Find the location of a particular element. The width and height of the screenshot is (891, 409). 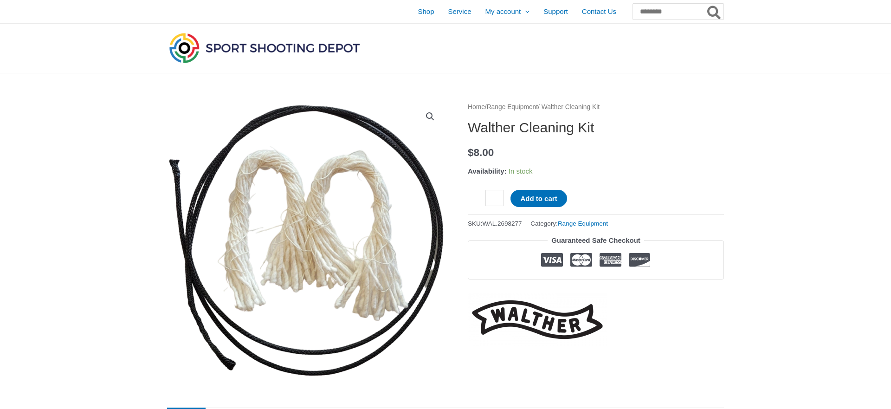

a: Walther is located at coordinates (537, 319).